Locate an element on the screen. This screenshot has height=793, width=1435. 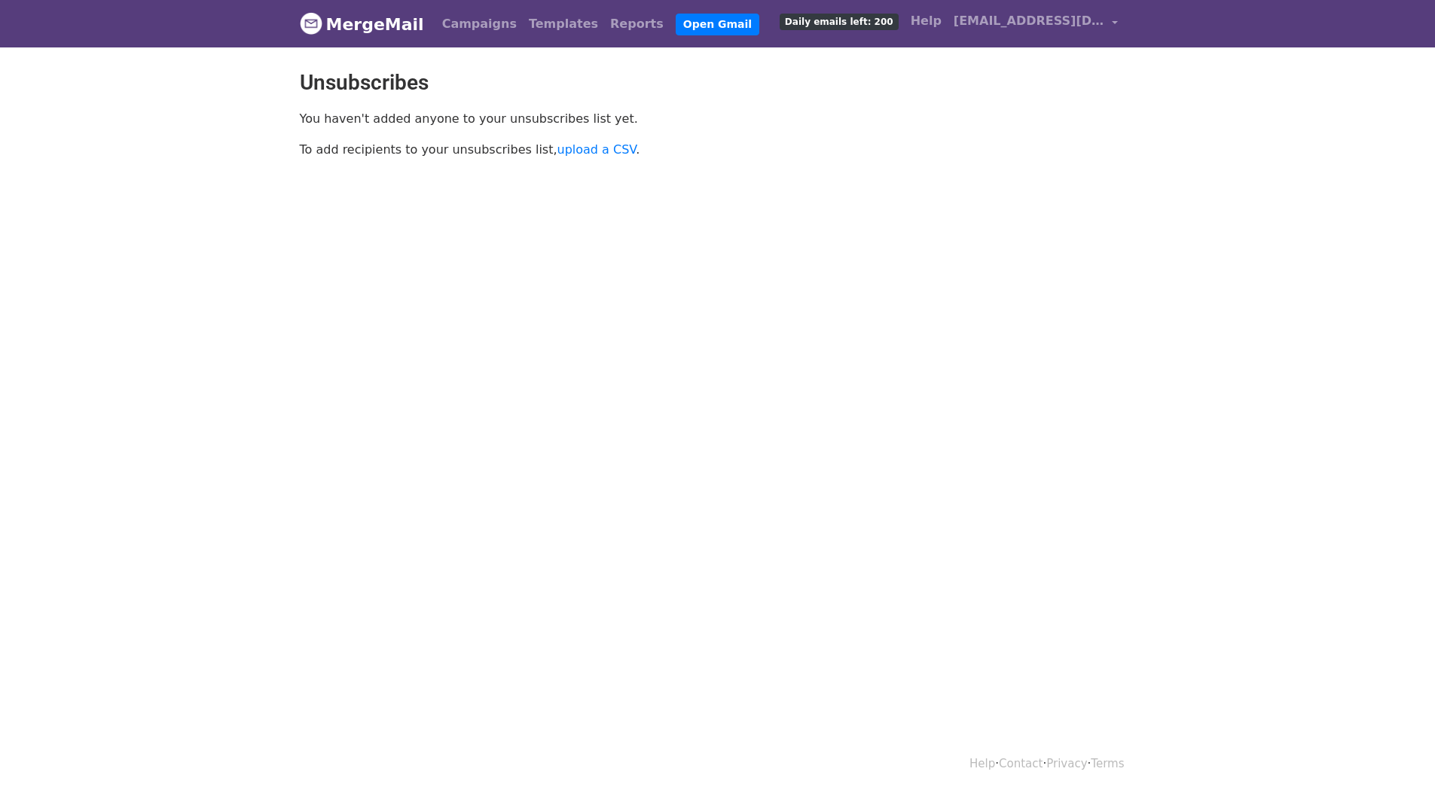
p: You haven't added anyone to your unsubscribes list yet. is located at coordinates (503, 118).